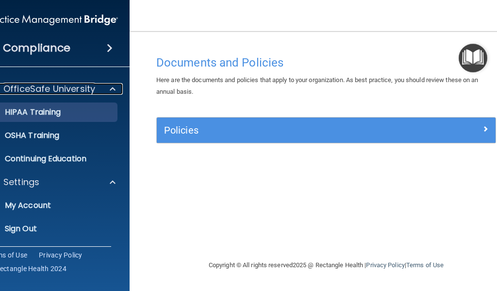 This screenshot has height=291, width=497. What do you see at coordinates (49, 89) in the screenshot?
I see `p: OfficeSafe University` at bounding box center [49, 89].